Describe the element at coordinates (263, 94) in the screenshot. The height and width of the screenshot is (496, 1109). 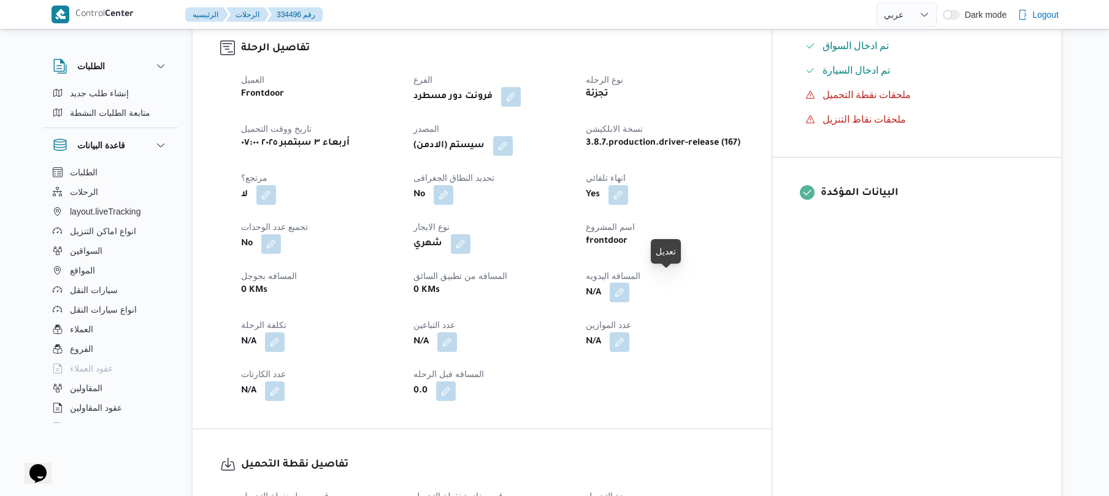
I see `b: Frontdoor` at that location.